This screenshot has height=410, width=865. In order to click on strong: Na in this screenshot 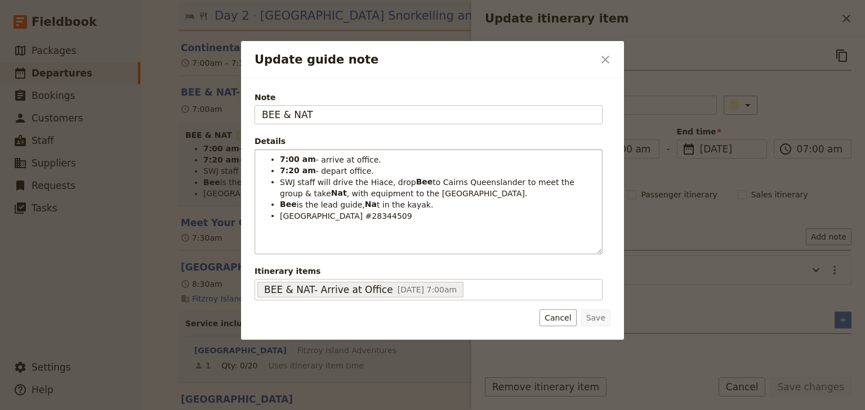, I will do `click(370, 204)`.